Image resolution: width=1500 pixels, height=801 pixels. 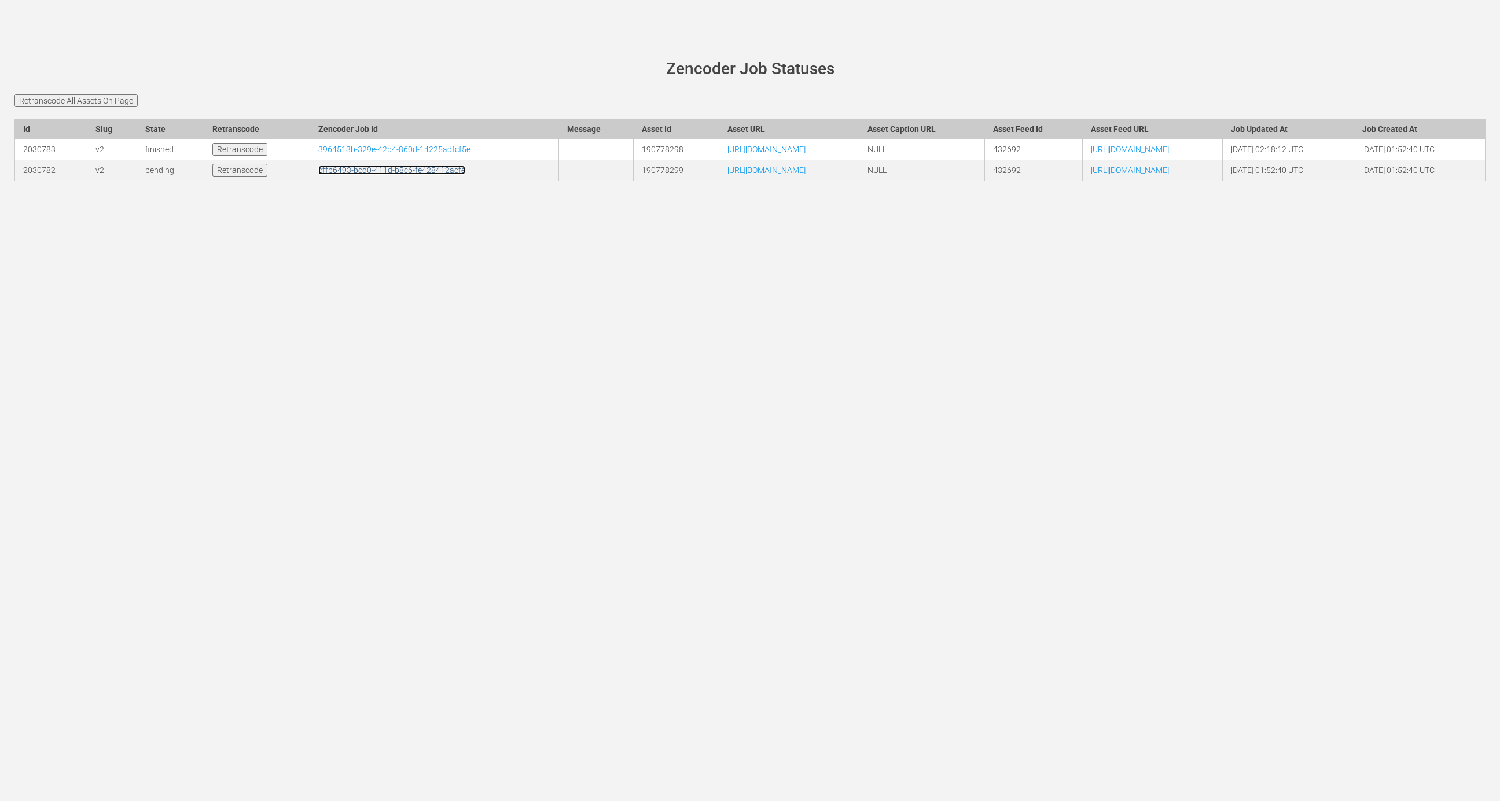 I want to click on th: Asset Feed URL, so click(x=1153, y=129).